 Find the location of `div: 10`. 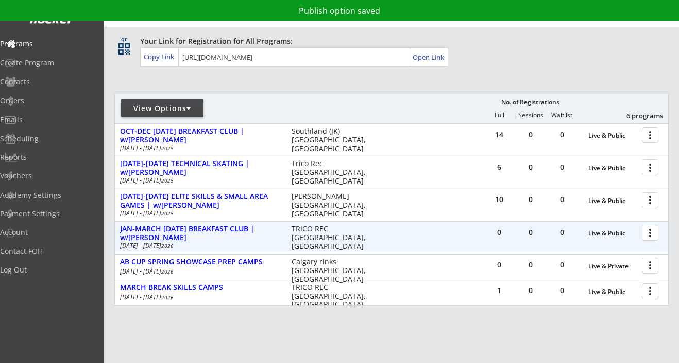

div: 10 is located at coordinates (499, 200).